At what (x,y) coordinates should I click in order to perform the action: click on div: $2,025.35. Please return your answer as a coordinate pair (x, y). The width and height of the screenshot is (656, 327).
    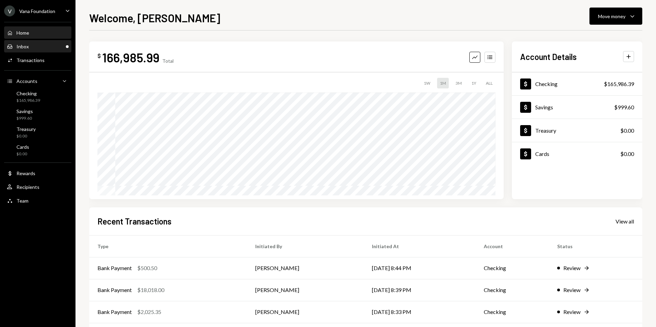
    Looking at the image, I should click on (149, 312).